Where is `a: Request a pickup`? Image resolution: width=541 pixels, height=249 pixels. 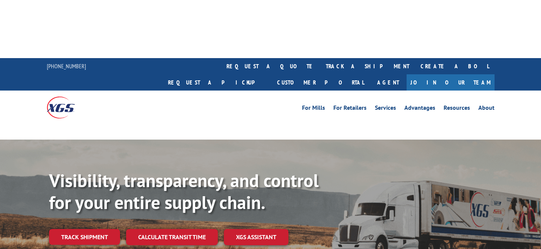 a: Request a pickup is located at coordinates (217, 82).